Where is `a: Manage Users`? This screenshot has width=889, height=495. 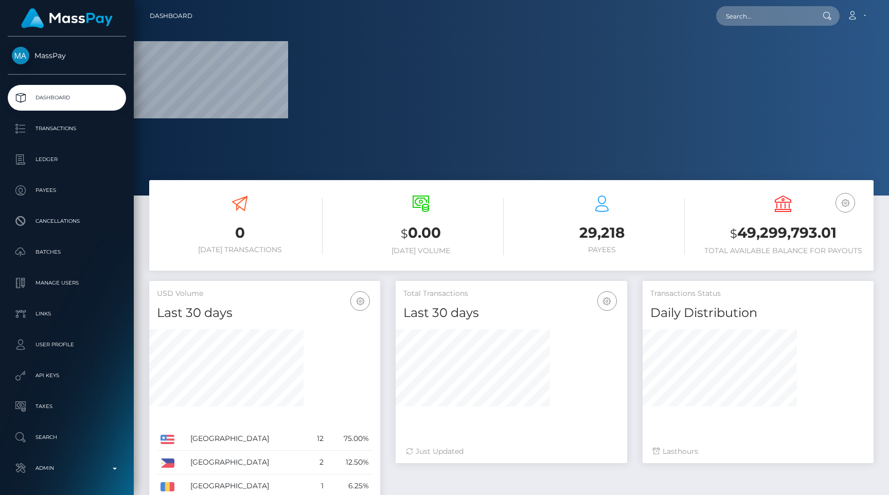
a: Manage Users is located at coordinates (67, 283).